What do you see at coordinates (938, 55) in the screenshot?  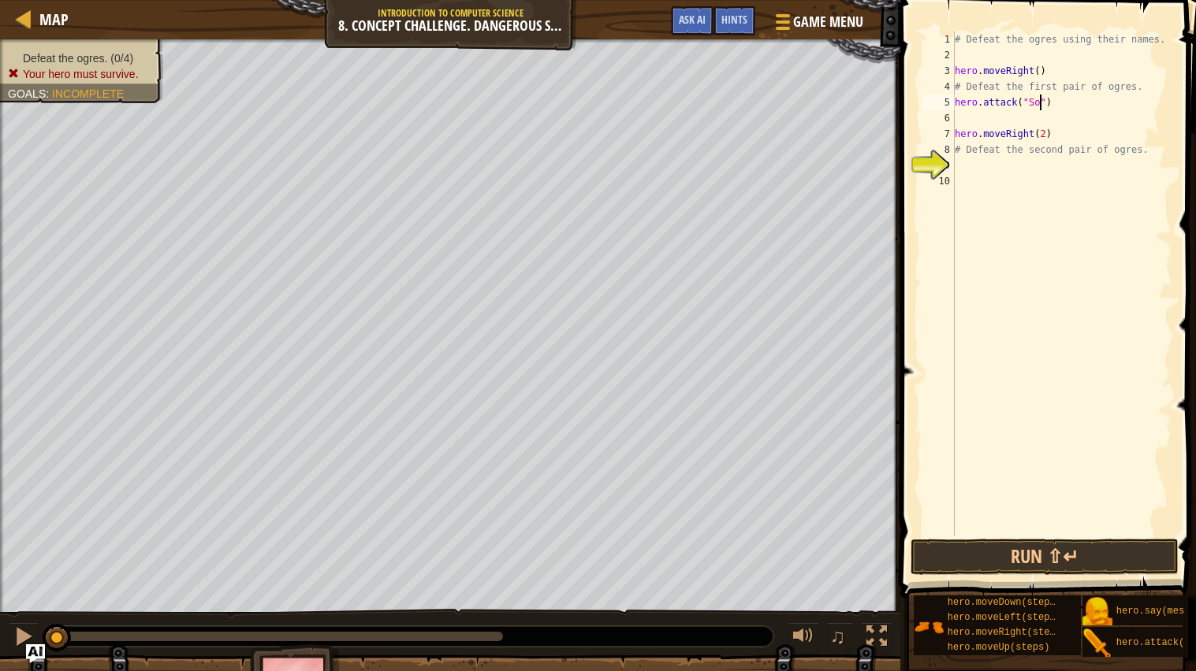 I see `div: 2` at bounding box center [938, 55].